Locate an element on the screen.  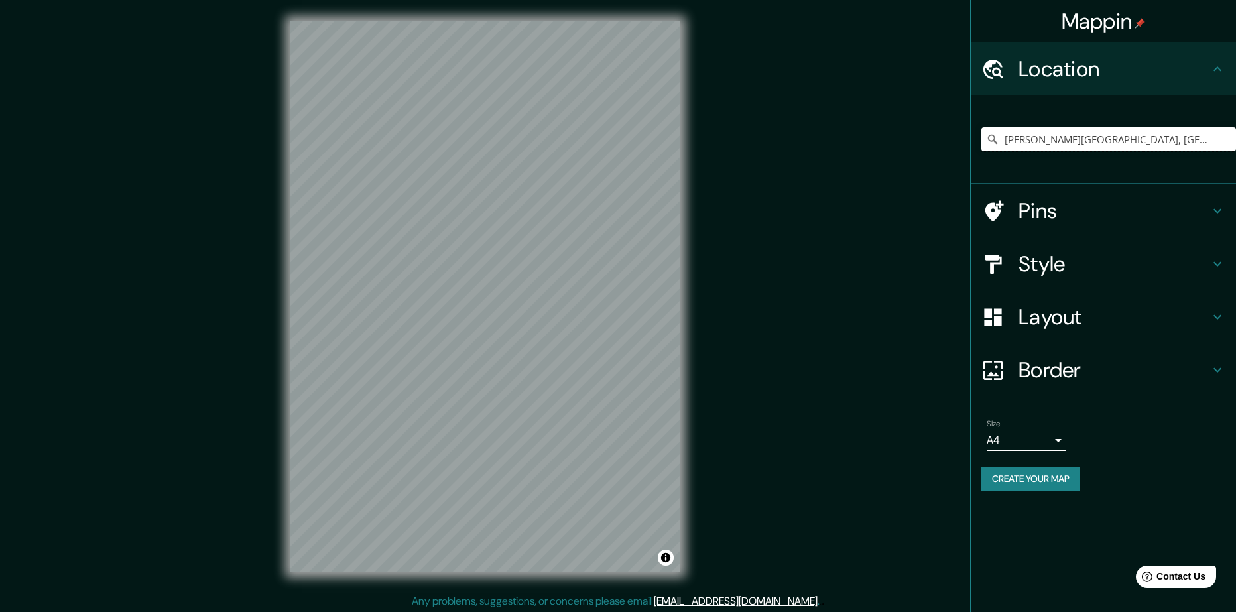
canvas: Map is located at coordinates (485, 296).